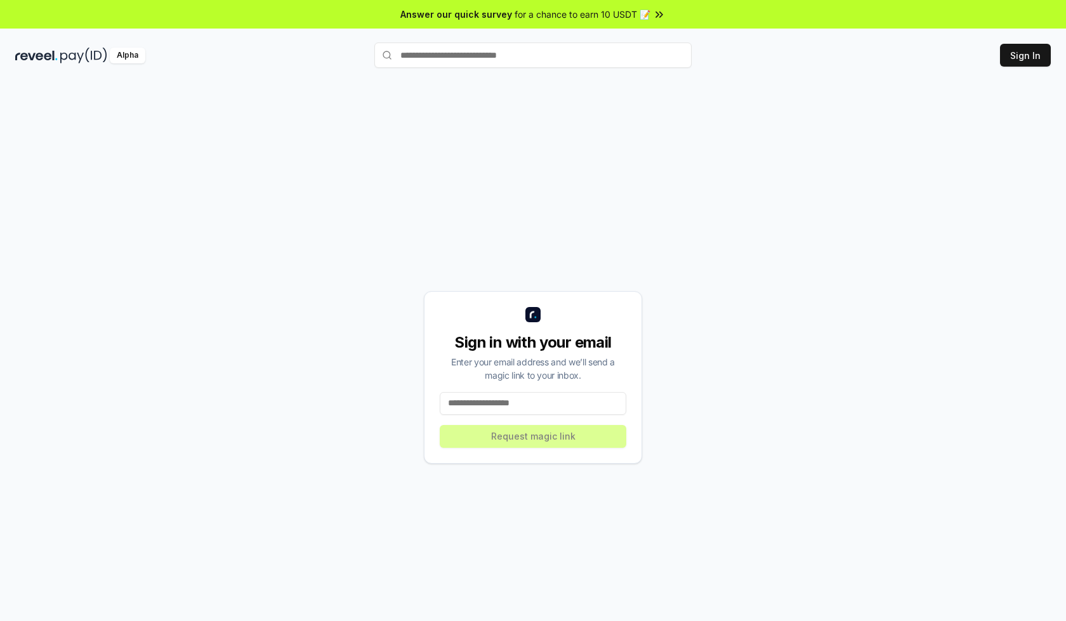  What do you see at coordinates (84, 55) in the screenshot?
I see `img: pay_id` at bounding box center [84, 55].